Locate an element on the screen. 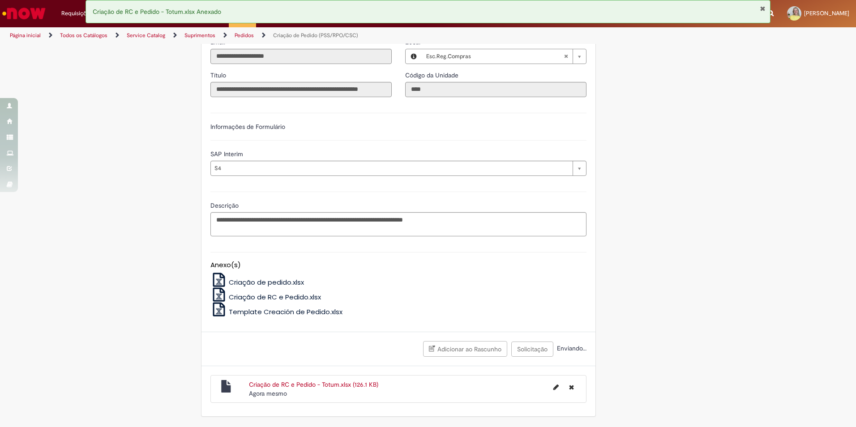  a: Criação de pedido.xlsx is located at coordinates (257, 282).